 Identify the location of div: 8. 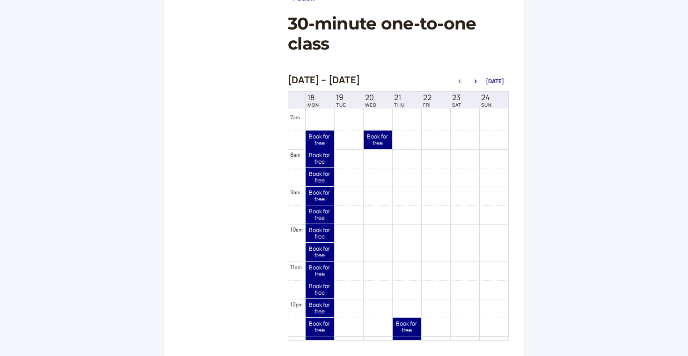
(295, 154).